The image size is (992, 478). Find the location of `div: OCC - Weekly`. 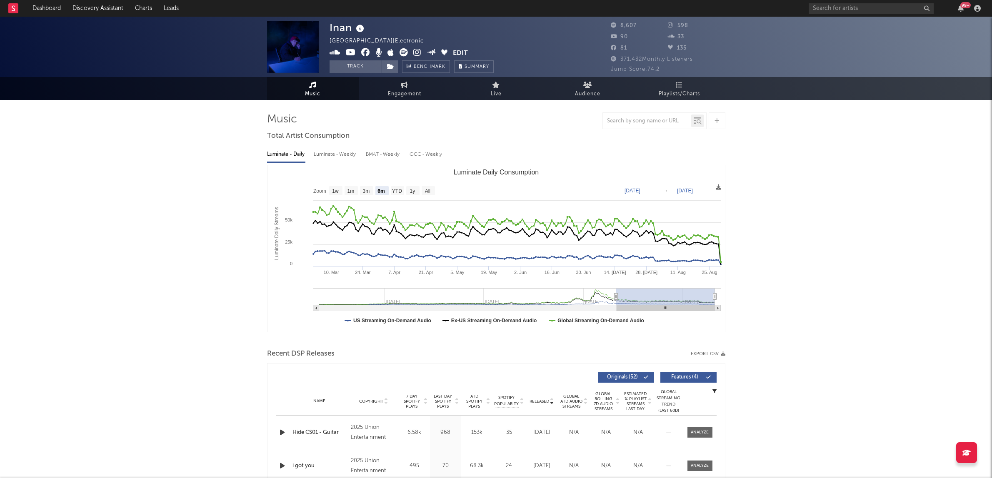

div: OCC - Weekly is located at coordinates (426, 155).